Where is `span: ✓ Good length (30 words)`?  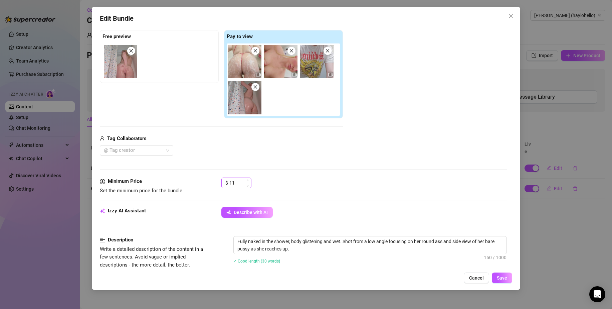 span: ✓ Good length (30 words) is located at coordinates (257, 261).